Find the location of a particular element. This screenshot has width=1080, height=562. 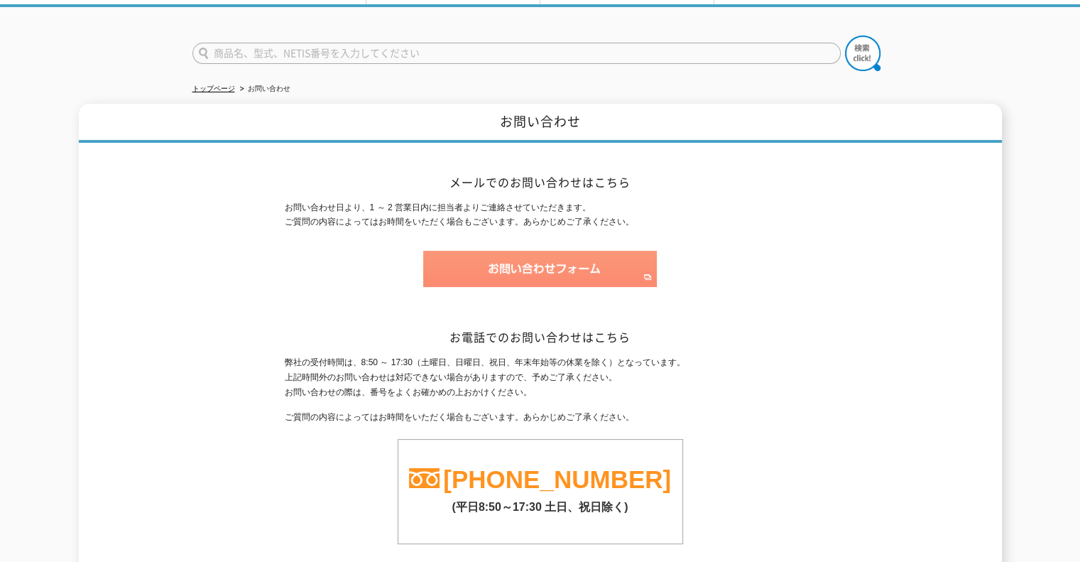

h2: お電話でのお問い合わせはこちら is located at coordinates (540, 337).